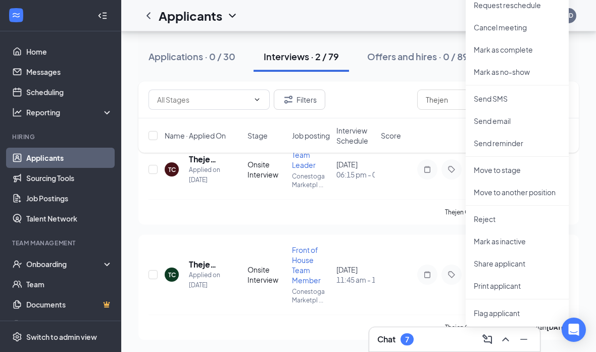 This screenshot has height=352, width=596. Describe the element at coordinates (69, 72) in the screenshot. I see `a: Messages` at that location.